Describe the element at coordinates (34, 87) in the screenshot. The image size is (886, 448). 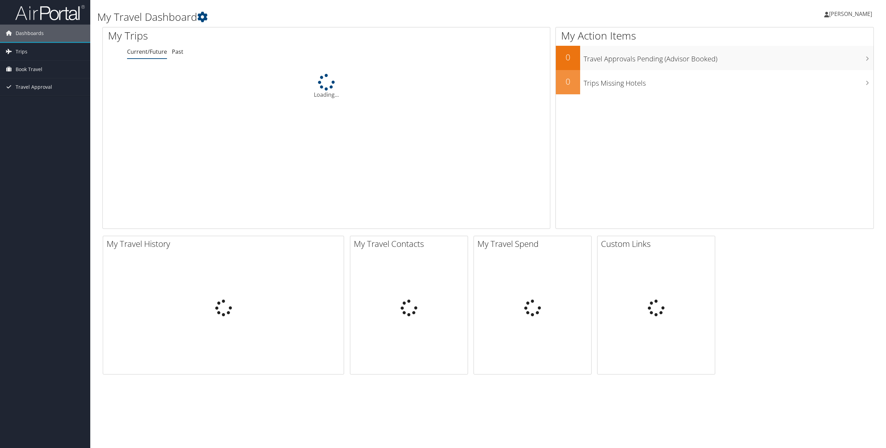
I see `span: Travel Approval` at that location.